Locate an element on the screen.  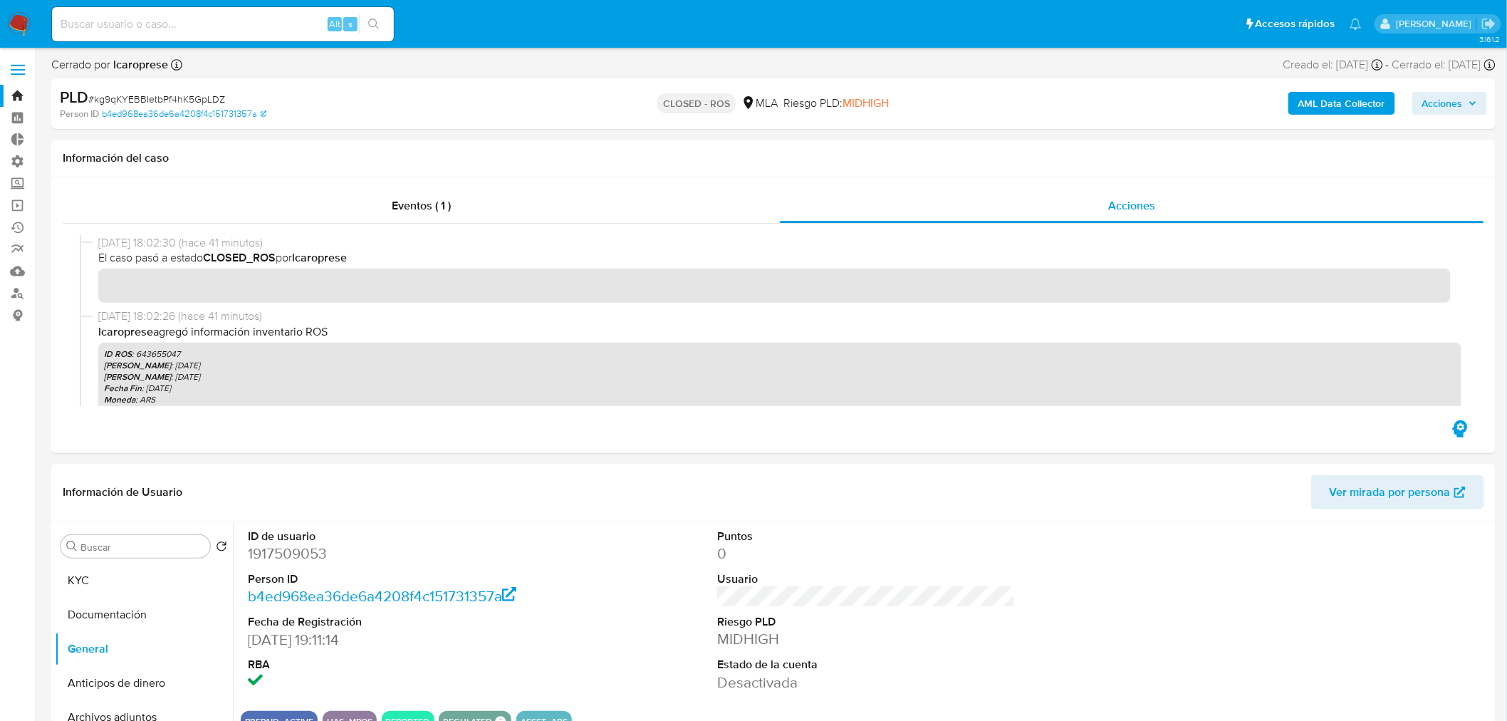
span: Eventos ( 1 ) is located at coordinates (421, 205).